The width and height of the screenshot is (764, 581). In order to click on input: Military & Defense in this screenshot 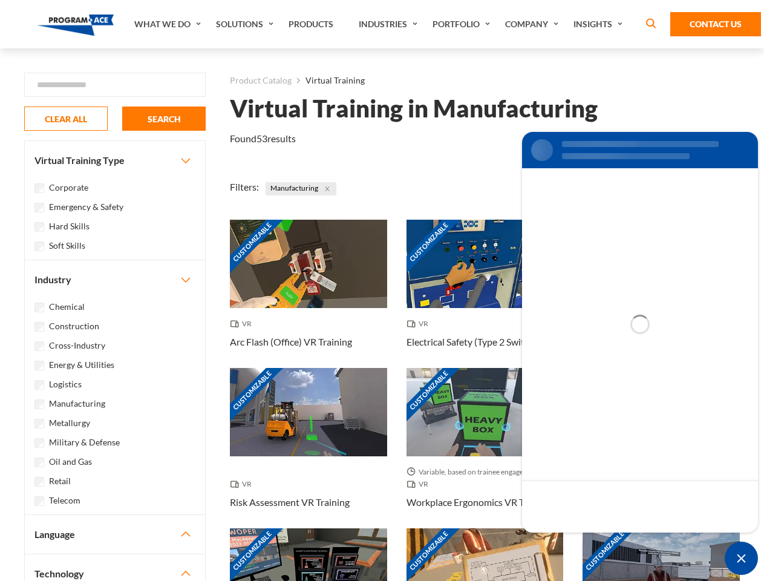, I will do `click(39, 443)`.